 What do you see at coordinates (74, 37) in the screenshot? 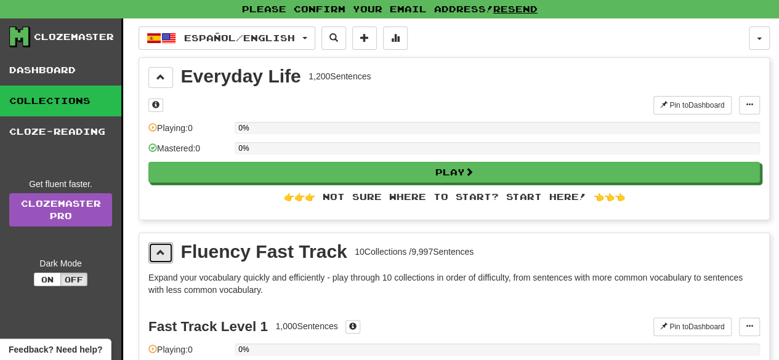
I see `div: Clozemaster` at bounding box center [74, 37].